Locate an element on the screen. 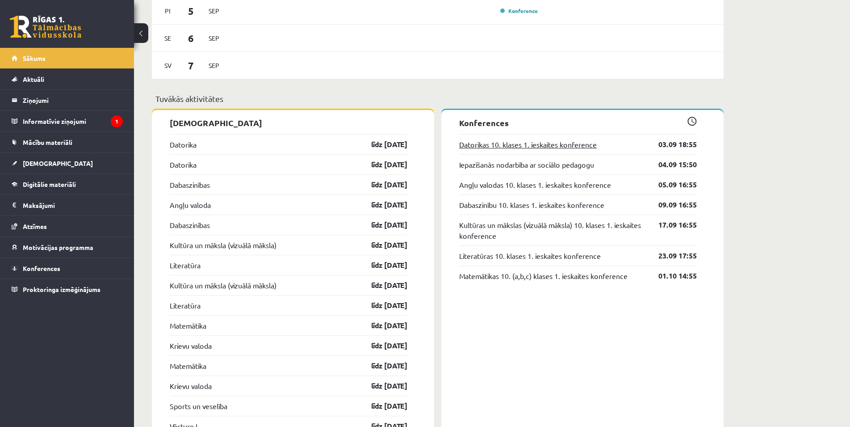 The height and width of the screenshot is (427, 850). a: Proktoringa izmēģinājums is located at coordinates (67, 289).